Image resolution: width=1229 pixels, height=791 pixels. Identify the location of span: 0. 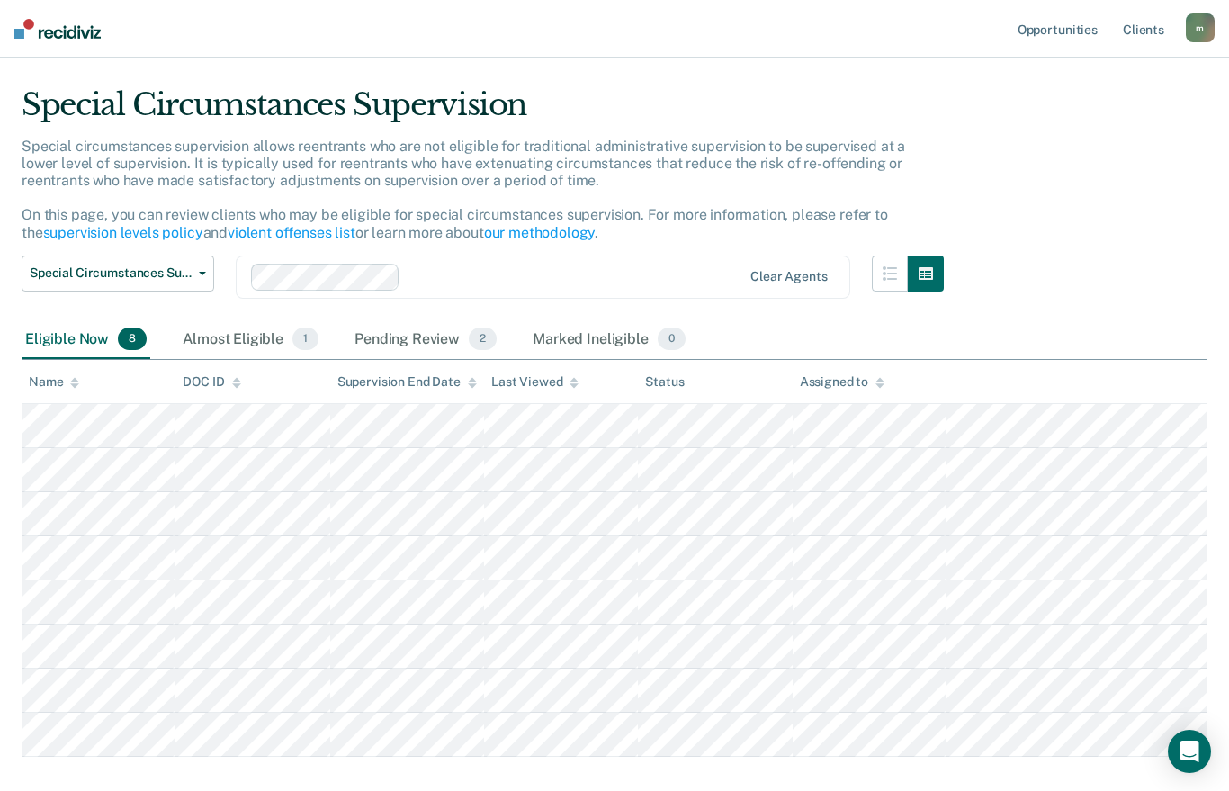
(671, 339).